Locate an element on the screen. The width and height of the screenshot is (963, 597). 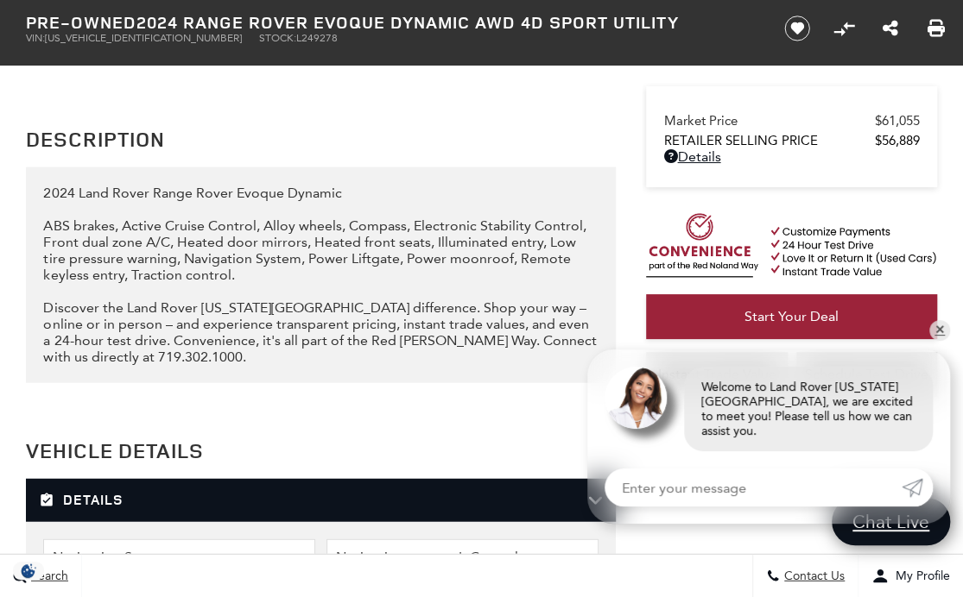
h2: Vehicle Details is located at coordinates (320, 451).